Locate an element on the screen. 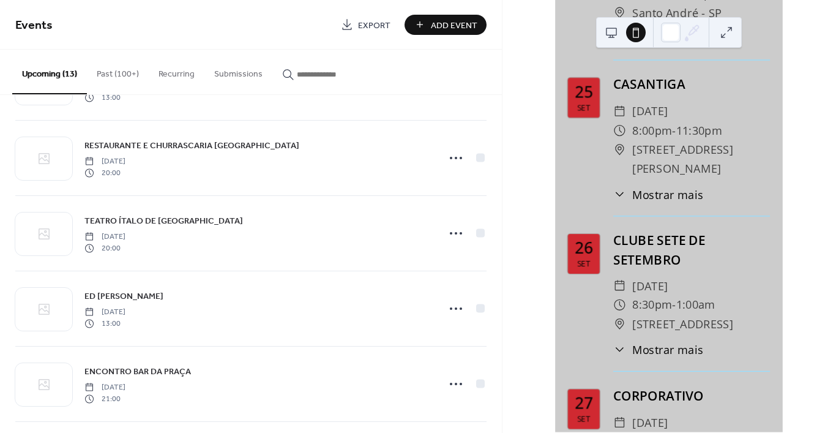 This screenshot has width=836, height=433. span: 8:30pm is located at coordinates (652, 305).